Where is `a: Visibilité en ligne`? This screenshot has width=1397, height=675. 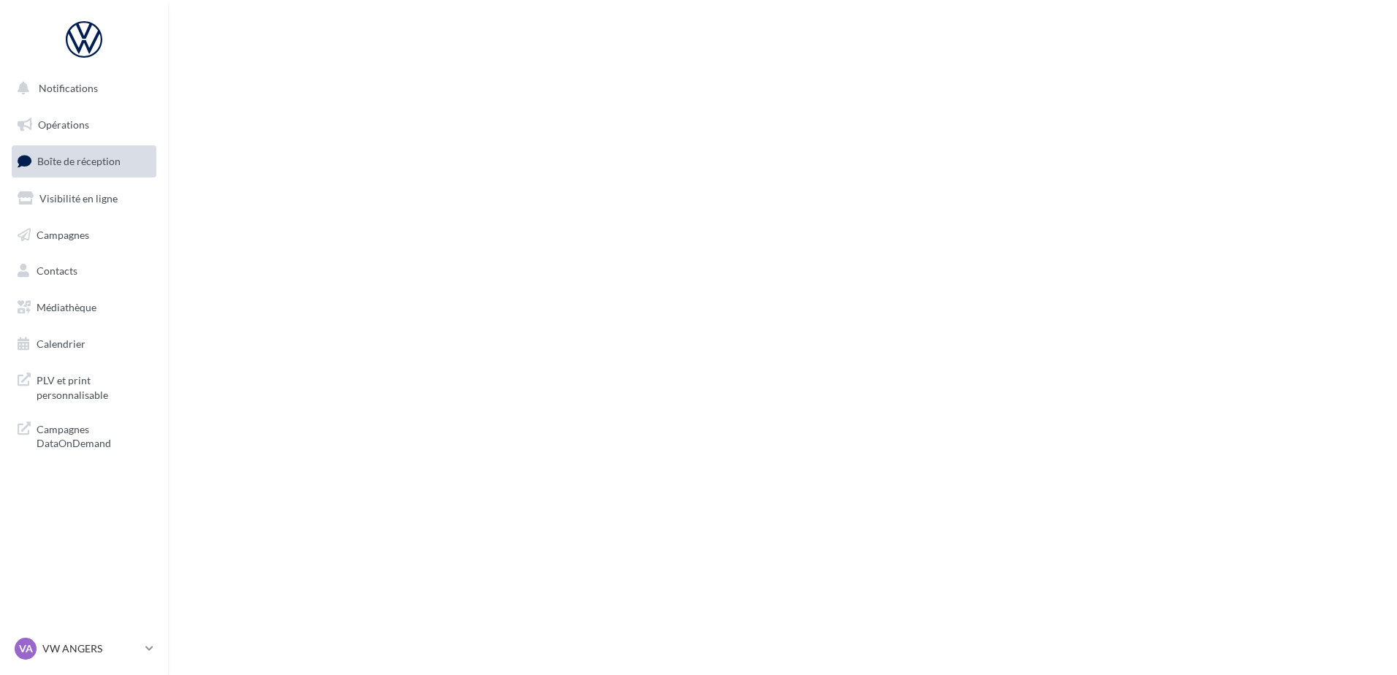 a: Visibilité en ligne is located at coordinates (84, 199).